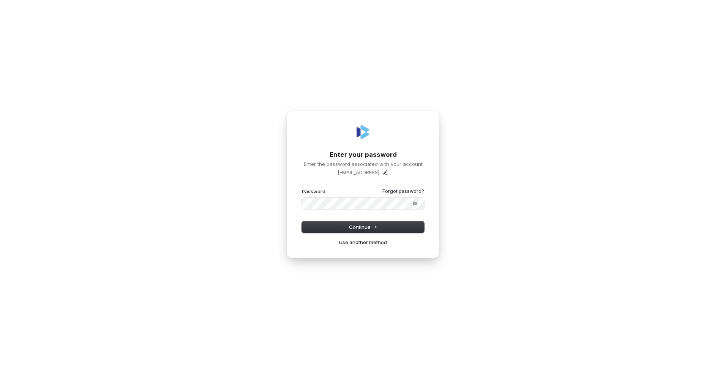 The width and height of the screenshot is (726, 369). What do you see at coordinates (363, 227) in the screenshot?
I see `span: Continue` at bounding box center [363, 227].